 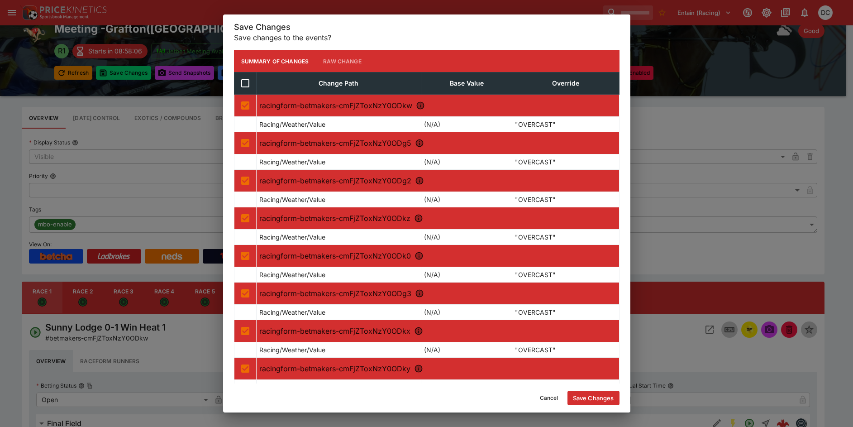 I want to click on svg: R8 - Ladbrokes Srm In Multis Masters, so click(x=418, y=368).